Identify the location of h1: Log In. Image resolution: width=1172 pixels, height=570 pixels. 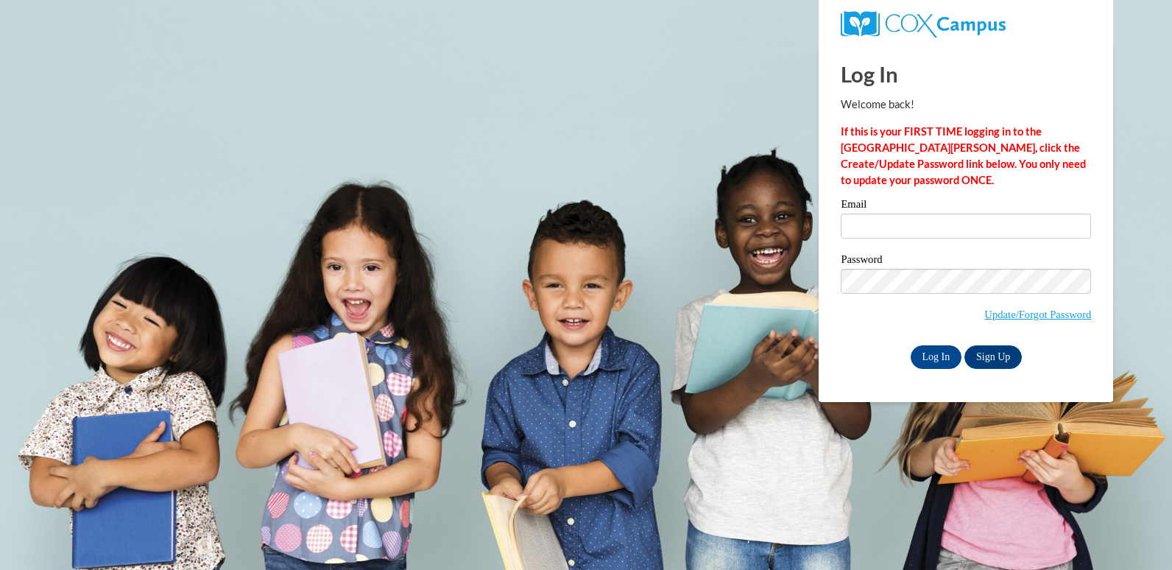
(966, 74).